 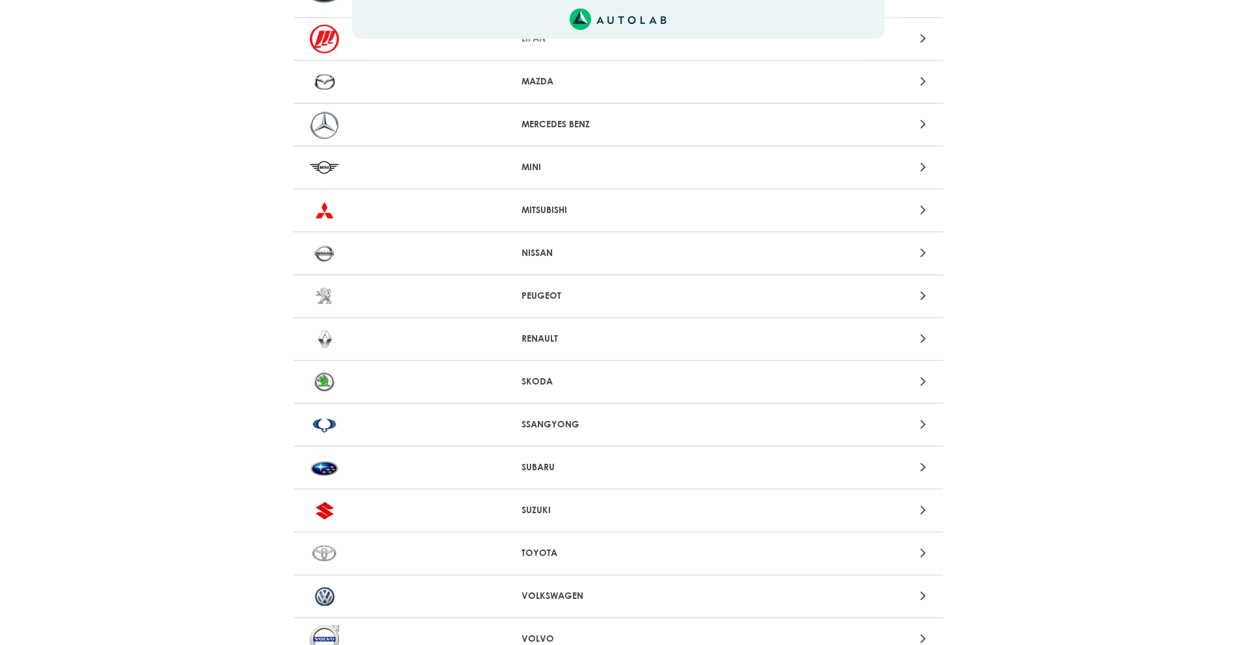 What do you see at coordinates (324, 253) in the screenshot?
I see `img: NISSAN` at bounding box center [324, 253].